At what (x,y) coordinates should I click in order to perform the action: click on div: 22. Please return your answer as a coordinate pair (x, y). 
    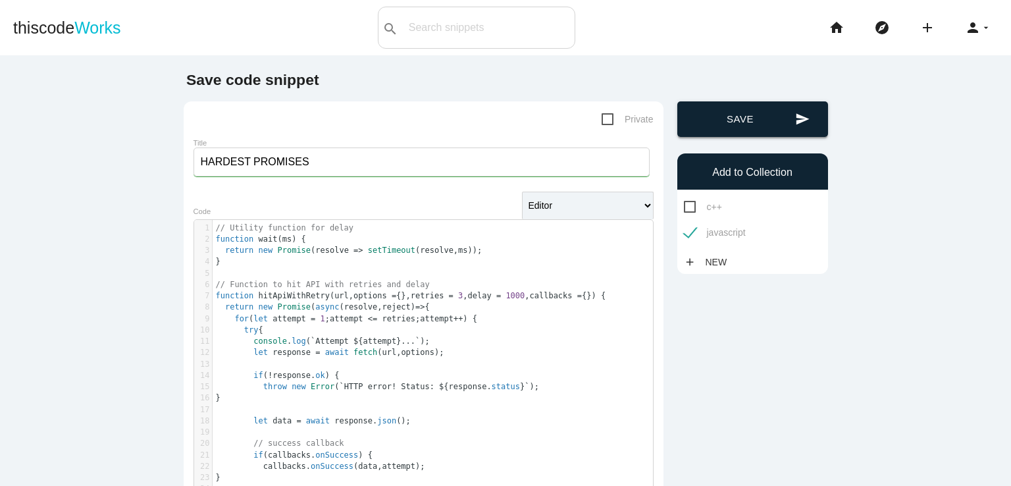
    Looking at the image, I should click on (203, 466).